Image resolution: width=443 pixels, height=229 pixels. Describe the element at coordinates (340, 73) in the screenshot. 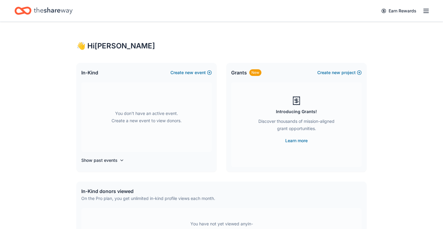

I see `button: Createnewproject` at that location.